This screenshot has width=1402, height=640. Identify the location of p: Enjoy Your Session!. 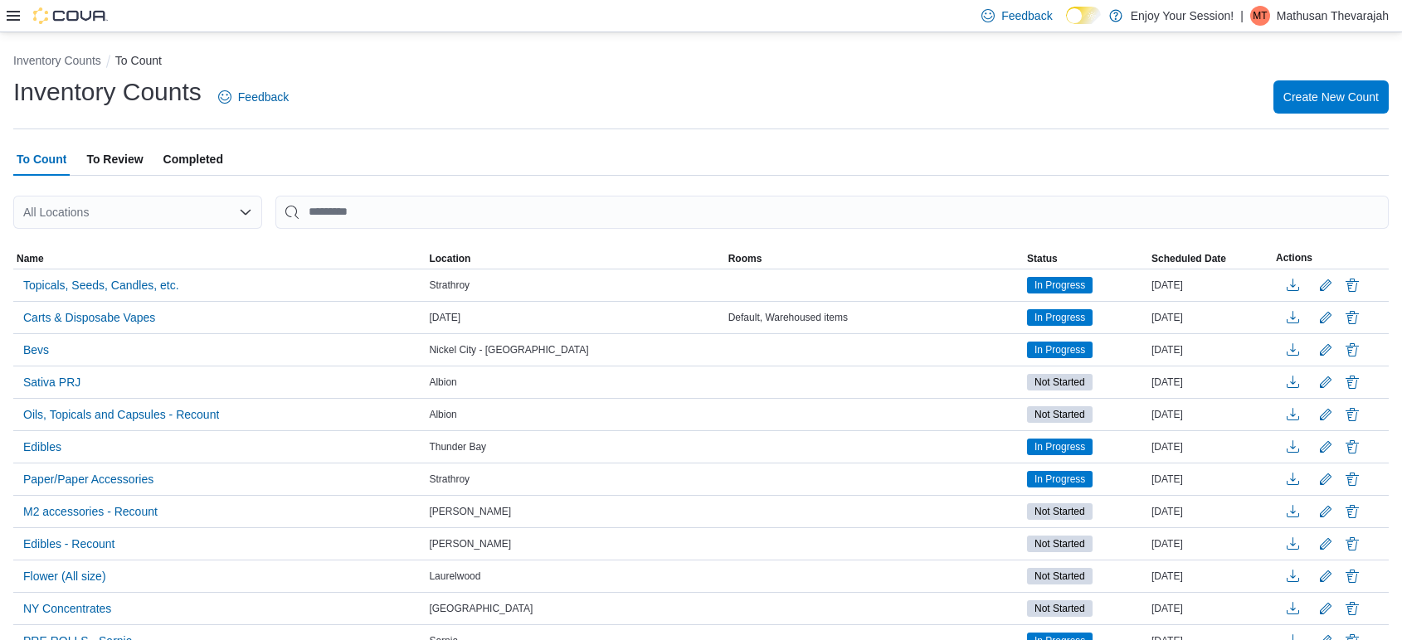
(1182, 16).